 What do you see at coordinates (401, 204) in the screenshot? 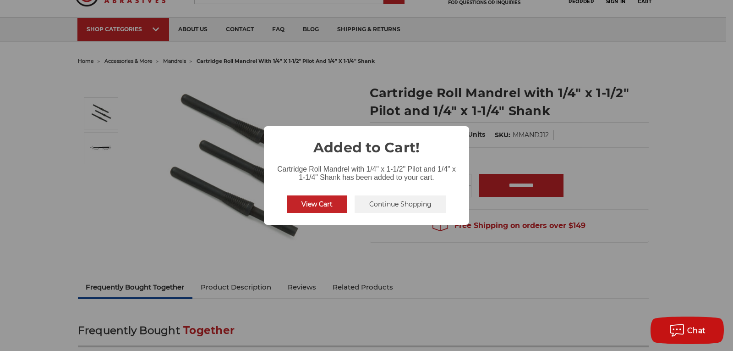
I see `button: Continue Shopping` at bounding box center [401, 204].